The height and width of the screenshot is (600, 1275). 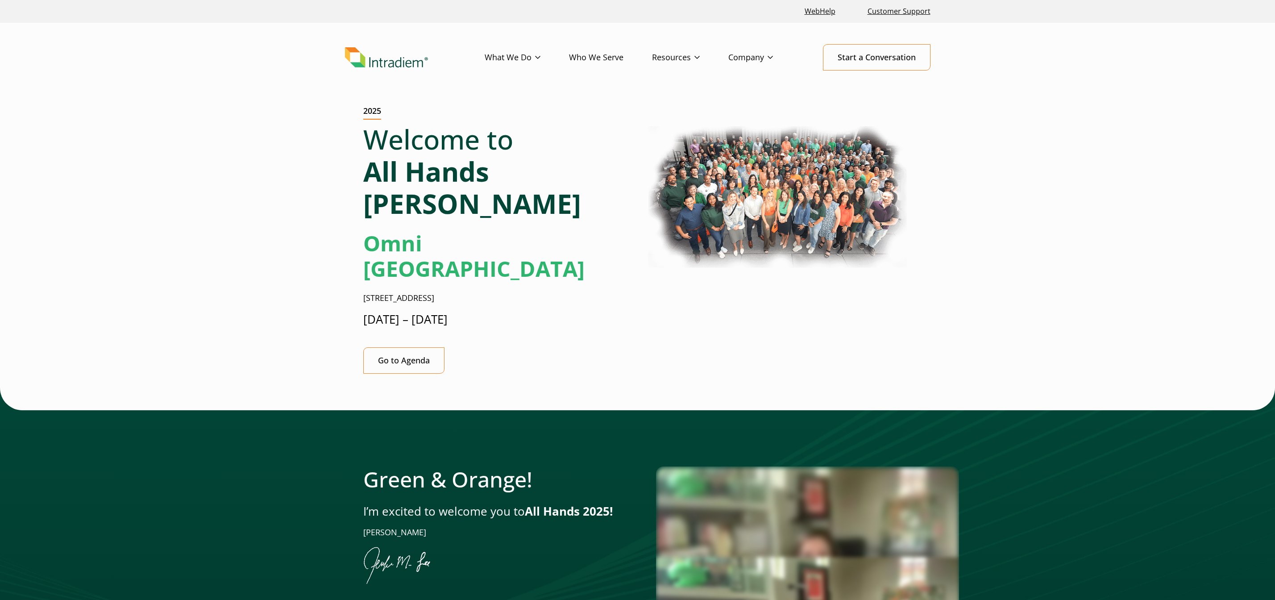 What do you see at coordinates (568, 511) in the screenshot?
I see `strong: All Hands 2025!` at bounding box center [568, 511].